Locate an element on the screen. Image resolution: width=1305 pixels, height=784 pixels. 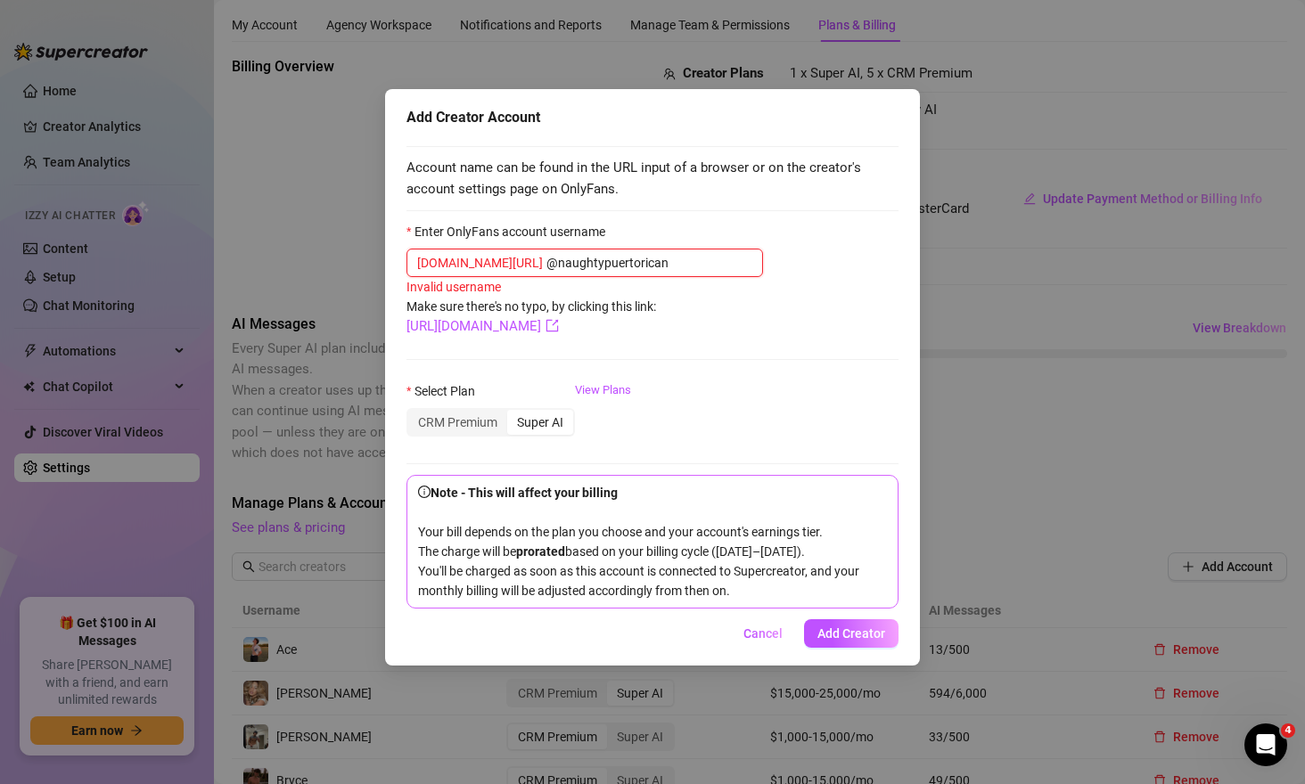
span: Your bill depends on the plan you choose and your account's earnings tier. The charge will be bas... is located at coordinates (638, 542).